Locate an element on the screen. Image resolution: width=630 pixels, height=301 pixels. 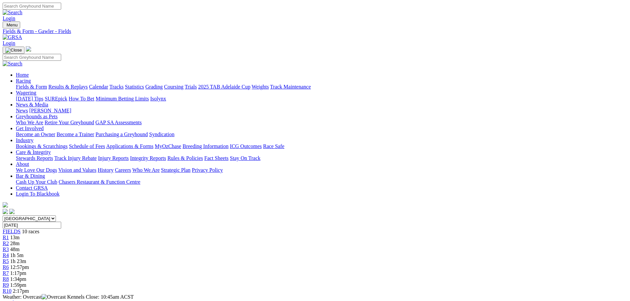
span: R9 is located at coordinates (6, 285).